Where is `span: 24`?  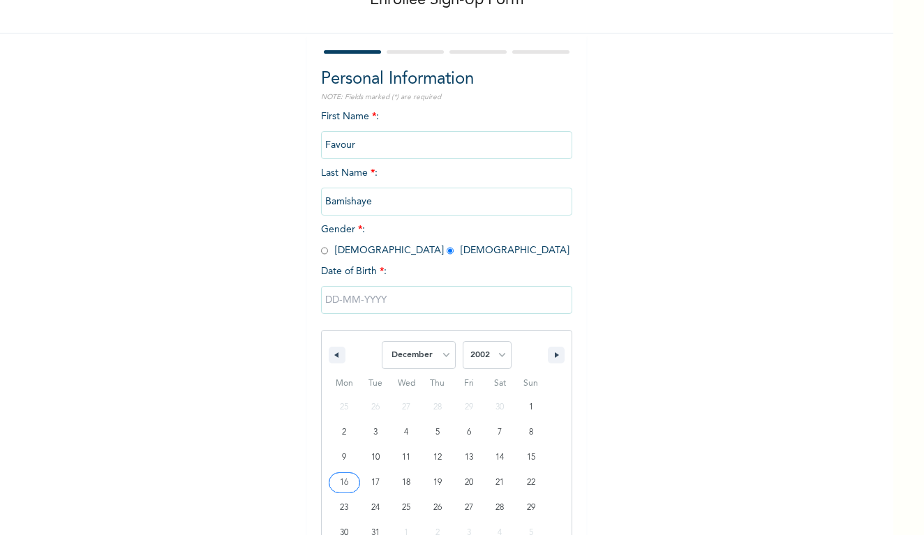 span: 24 is located at coordinates (376, 508).